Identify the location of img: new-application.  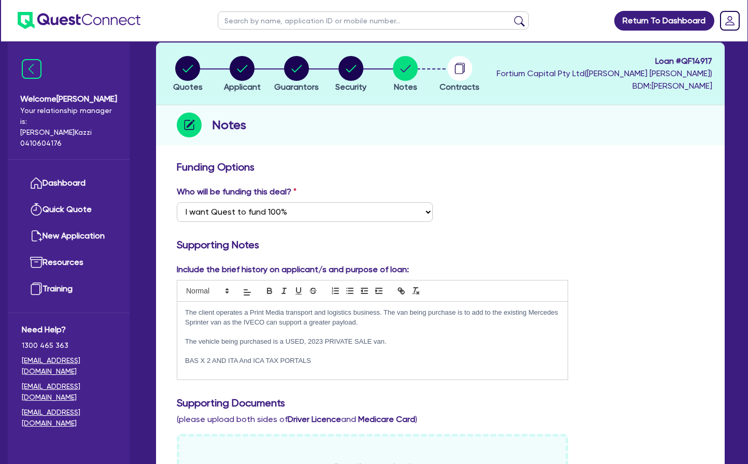
(36, 236).